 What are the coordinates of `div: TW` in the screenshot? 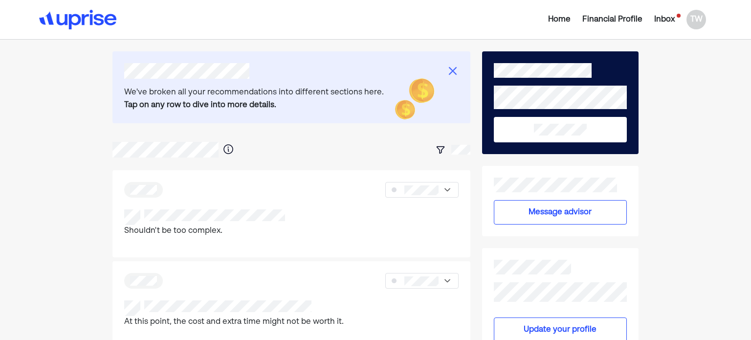 It's located at (696, 20).